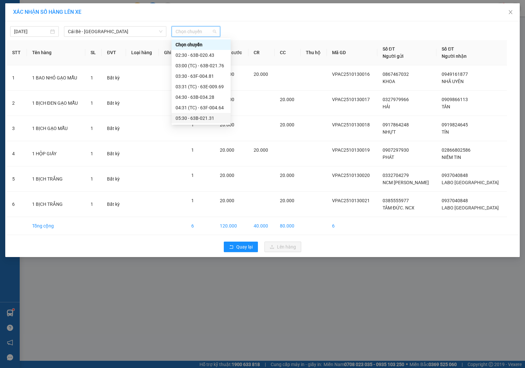  What do you see at coordinates (396, 125) in the screenshot?
I see `span: 0917864248` at bounding box center [396, 125].